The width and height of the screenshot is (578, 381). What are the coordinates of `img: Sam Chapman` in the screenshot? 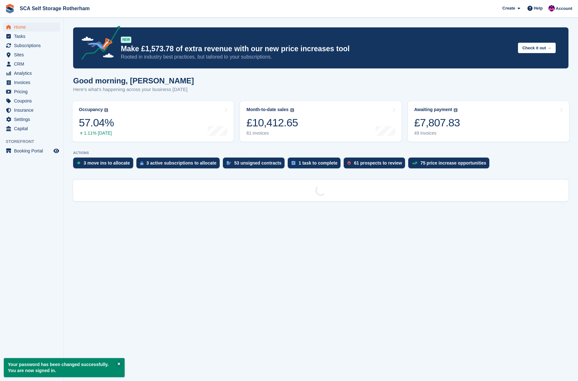 It's located at (552, 8).